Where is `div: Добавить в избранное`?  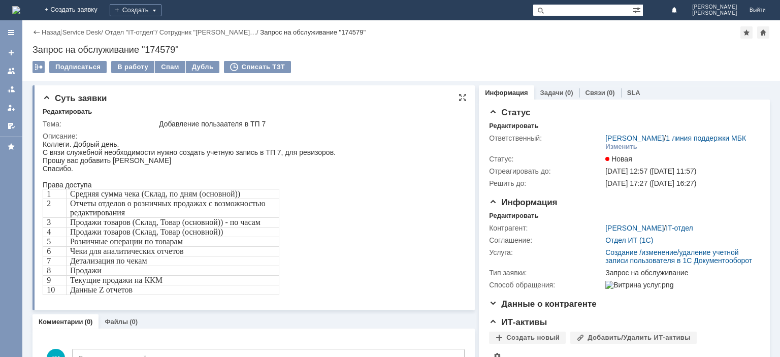 div: Добавить в избранное is located at coordinates (746, 32).